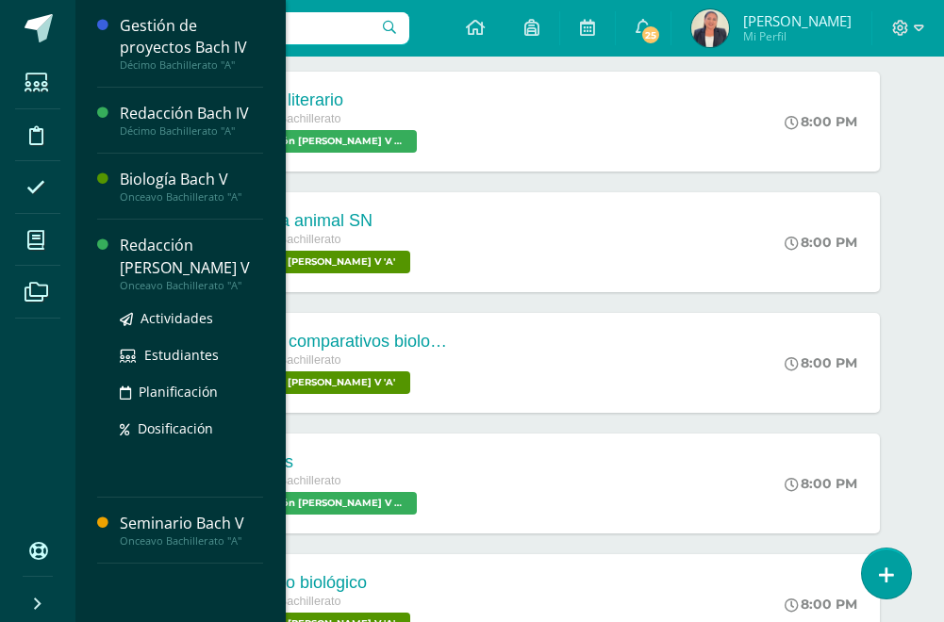  What do you see at coordinates (191, 428) in the screenshot?
I see `a: Dosificación` at bounding box center [191, 428].